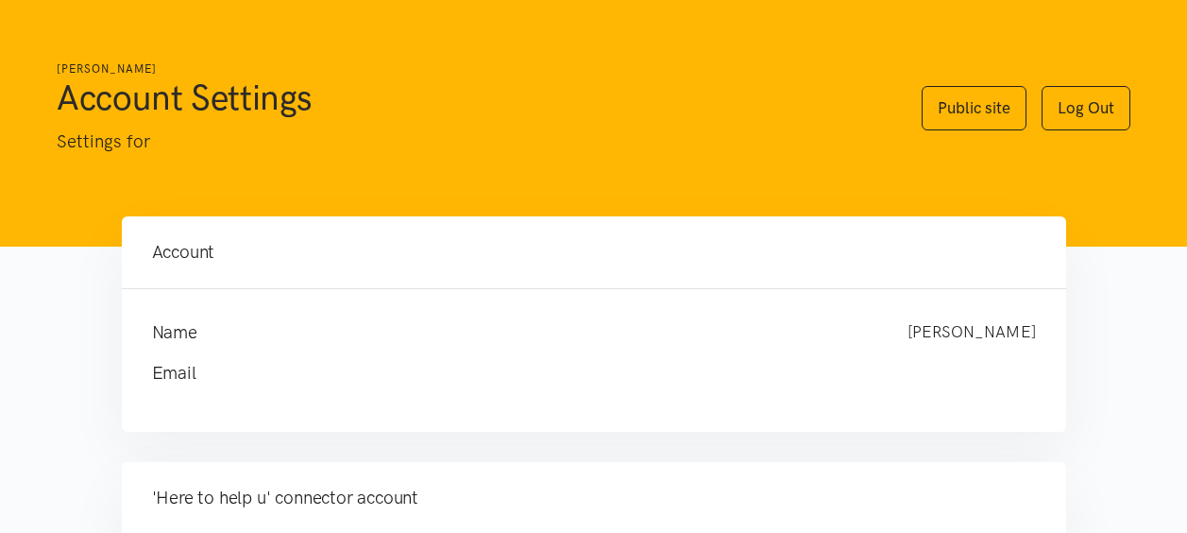 This screenshot has width=1187, height=533. What do you see at coordinates (594, 252) in the screenshot?
I see `h4: Account` at bounding box center [594, 252].